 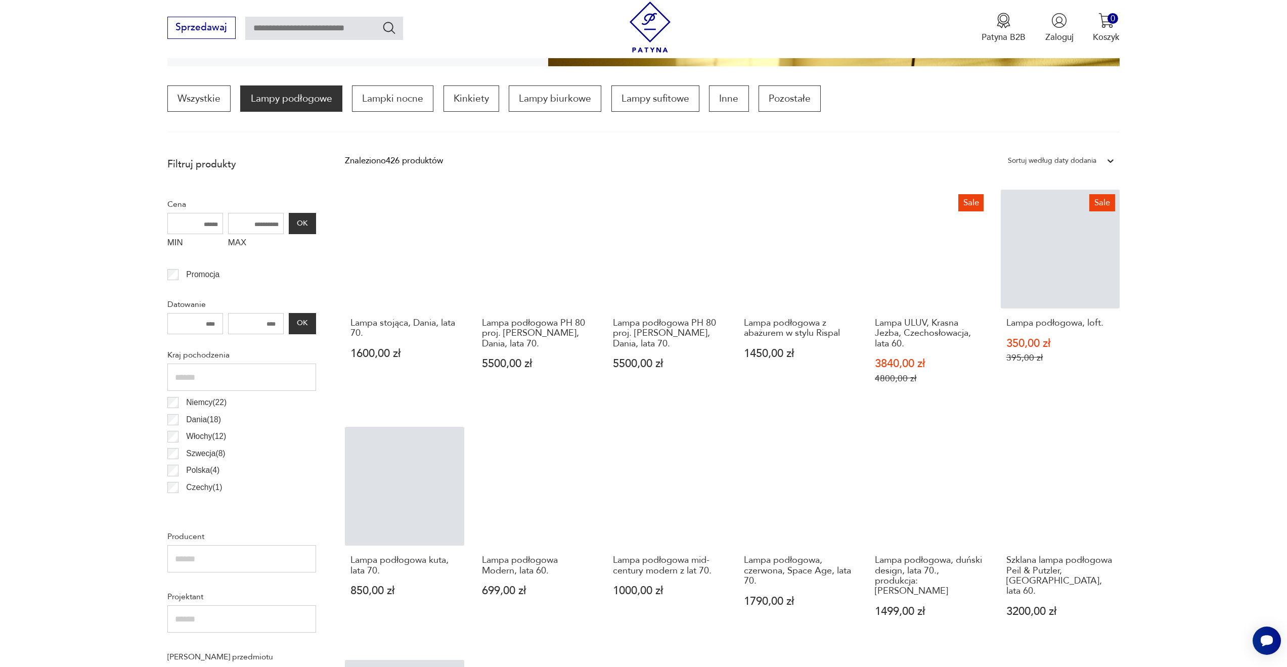 I want to click on h3: Lampa podłogowa, loft., so click(x=1060, y=323).